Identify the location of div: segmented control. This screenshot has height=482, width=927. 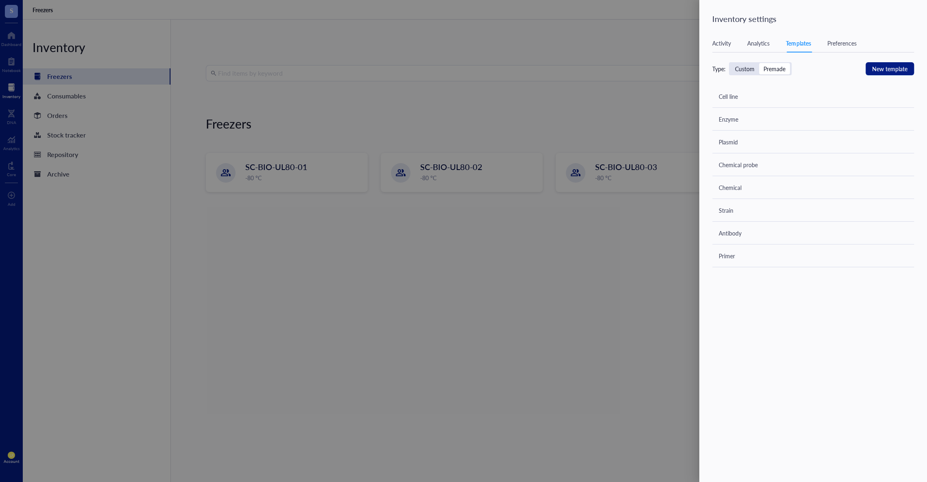
(760, 69).